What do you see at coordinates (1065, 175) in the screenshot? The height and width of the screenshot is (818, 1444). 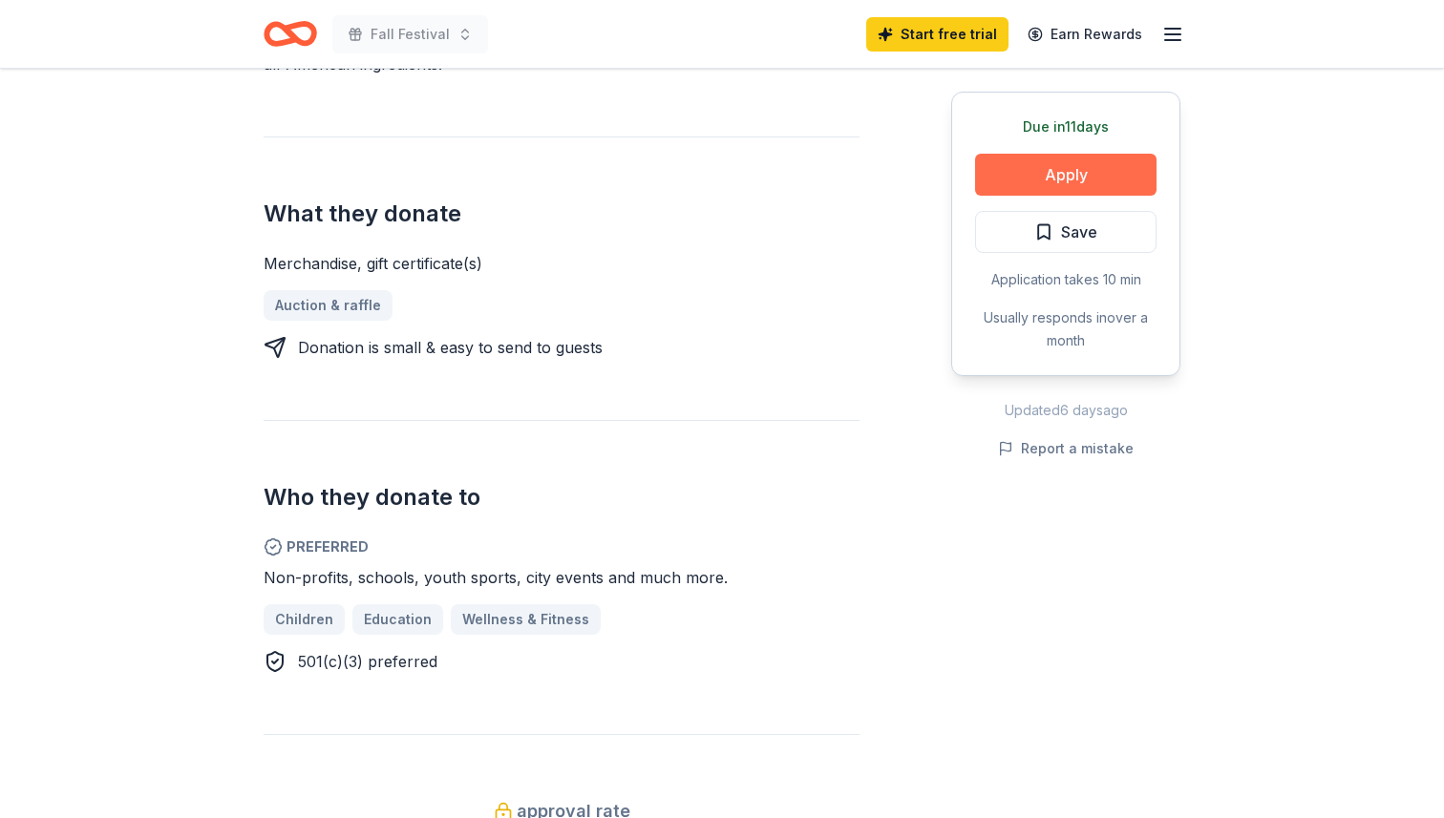 I see `button: Apply` at bounding box center [1065, 175].